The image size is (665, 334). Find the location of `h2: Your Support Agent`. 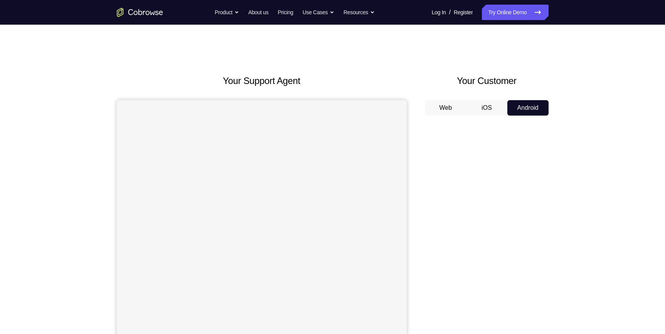

h2: Your Support Agent is located at coordinates (262, 81).